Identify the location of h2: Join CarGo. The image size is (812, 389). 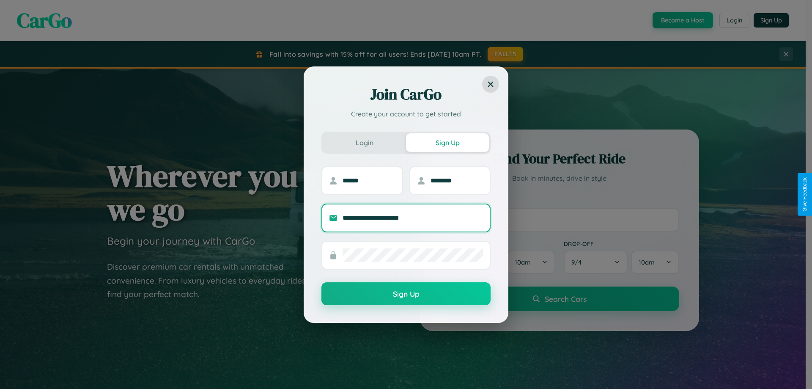
(406, 94).